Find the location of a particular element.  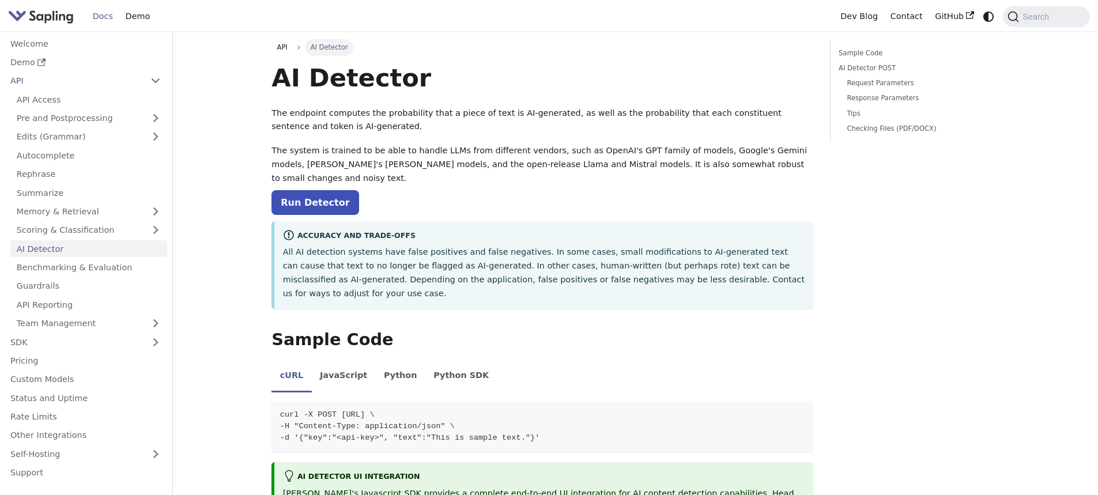

span: -H "Content-Type: application/json" \ is located at coordinates (367, 426).